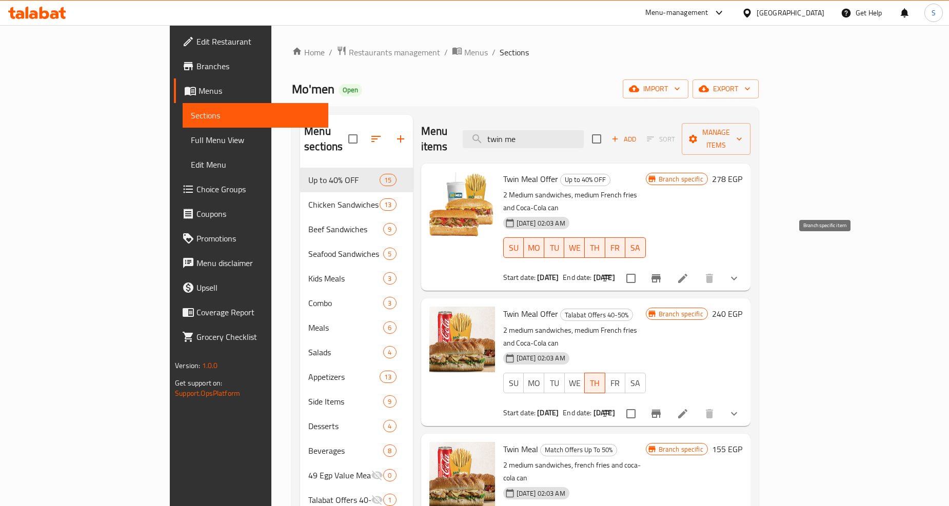  Describe the element at coordinates (727, 449) in the screenshot. I see `h6: 155 EGP` at that location.